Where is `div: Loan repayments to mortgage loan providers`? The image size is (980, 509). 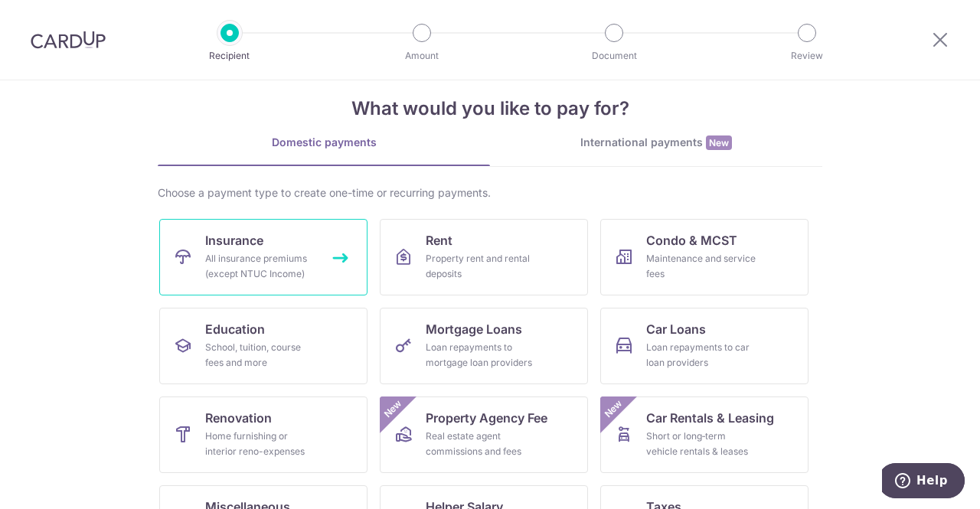
div: Loan repayments to mortgage loan providers is located at coordinates (481, 355).